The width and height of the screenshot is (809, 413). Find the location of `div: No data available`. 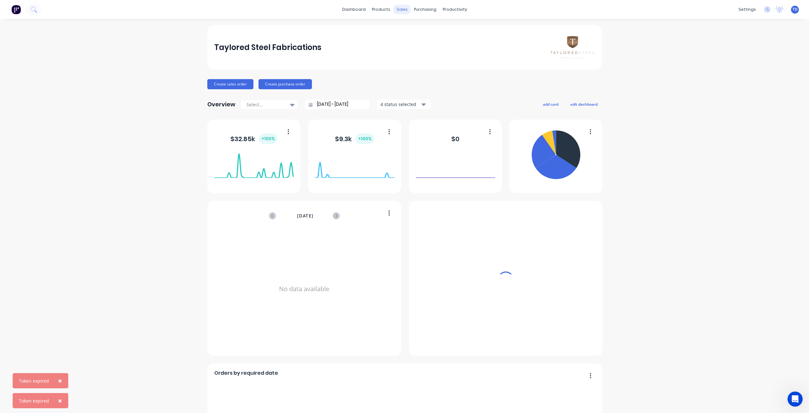

div: No data available is located at coordinates (304, 289).